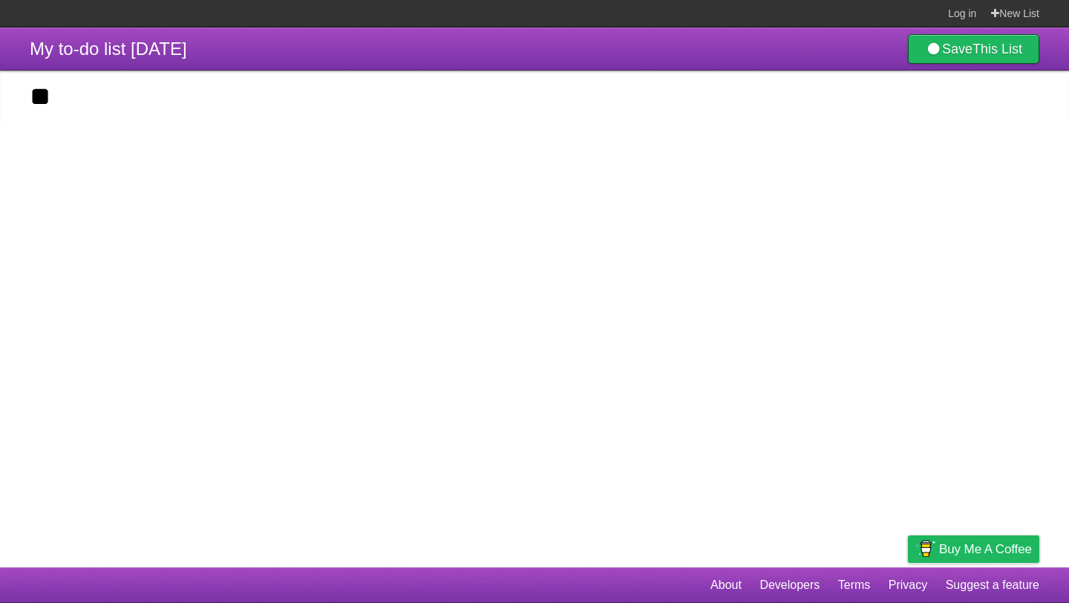 This screenshot has height=603, width=1069. I want to click on a: Developers, so click(789, 585).